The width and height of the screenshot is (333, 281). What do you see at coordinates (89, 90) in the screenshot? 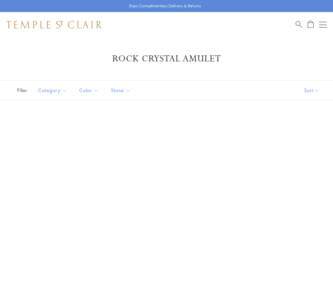
I see `button: Color` at bounding box center [89, 90].